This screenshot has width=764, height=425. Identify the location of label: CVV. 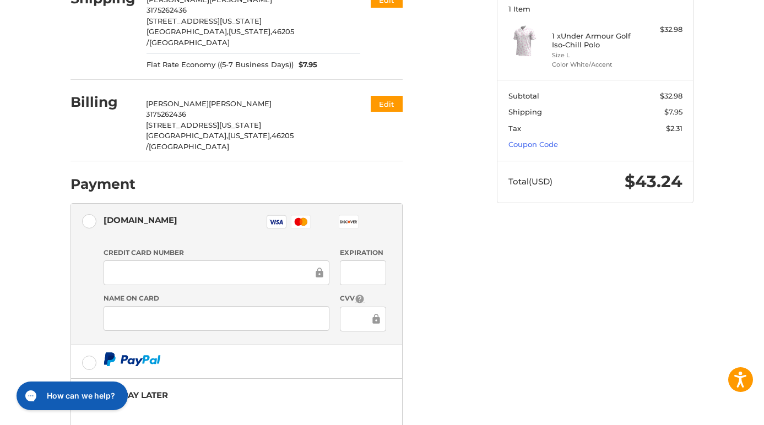
(362, 298).